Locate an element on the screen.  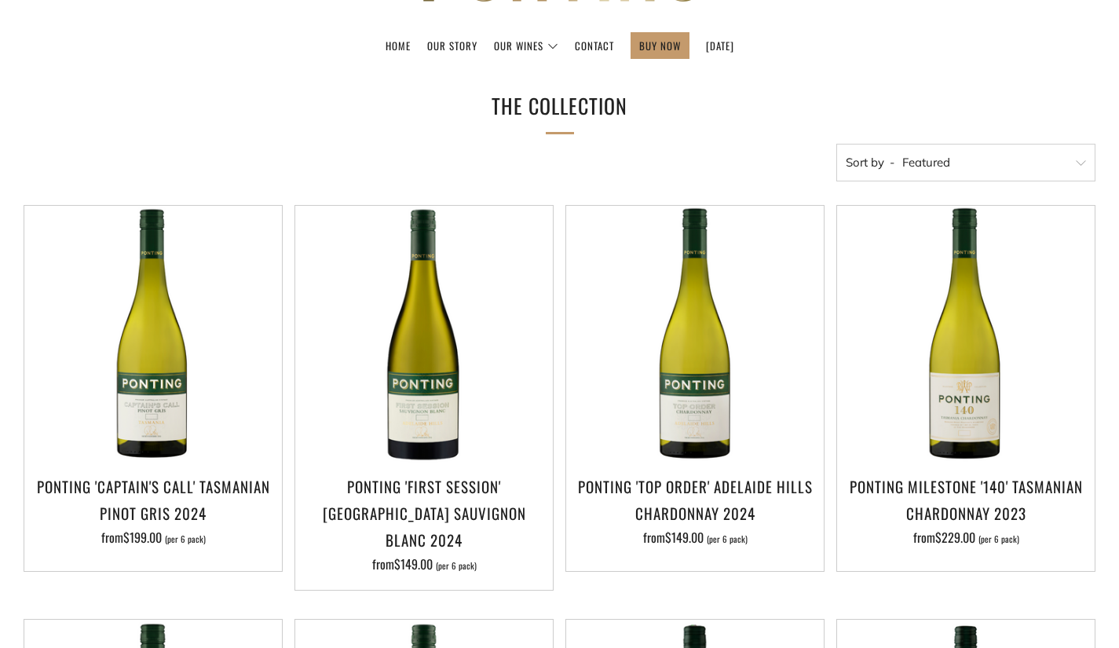
a: Contact is located at coordinates (594, 46).